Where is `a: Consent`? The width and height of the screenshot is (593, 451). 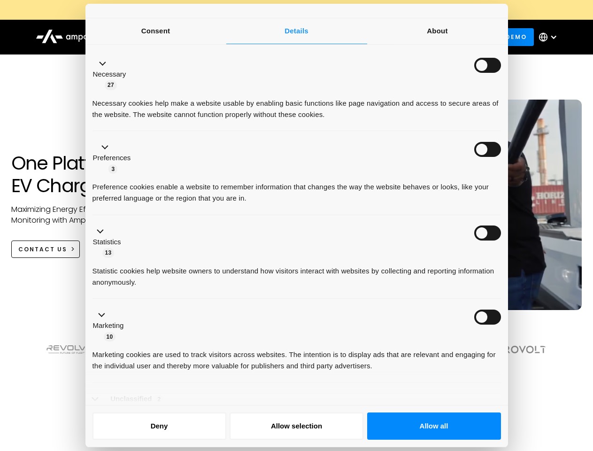 a: Consent is located at coordinates (156, 31).